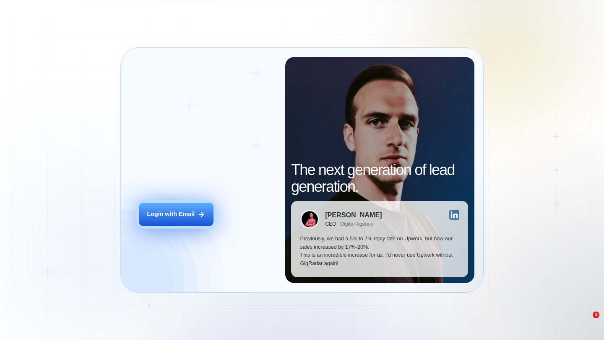 Image resolution: width=604 pixels, height=340 pixels. Describe the element at coordinates (379, 252) in the screenshot. I see `p: Previously, we had a 5% to 7% reply rate on Upwork, but now our sales increased by 17%-20%. This ...` at that location.